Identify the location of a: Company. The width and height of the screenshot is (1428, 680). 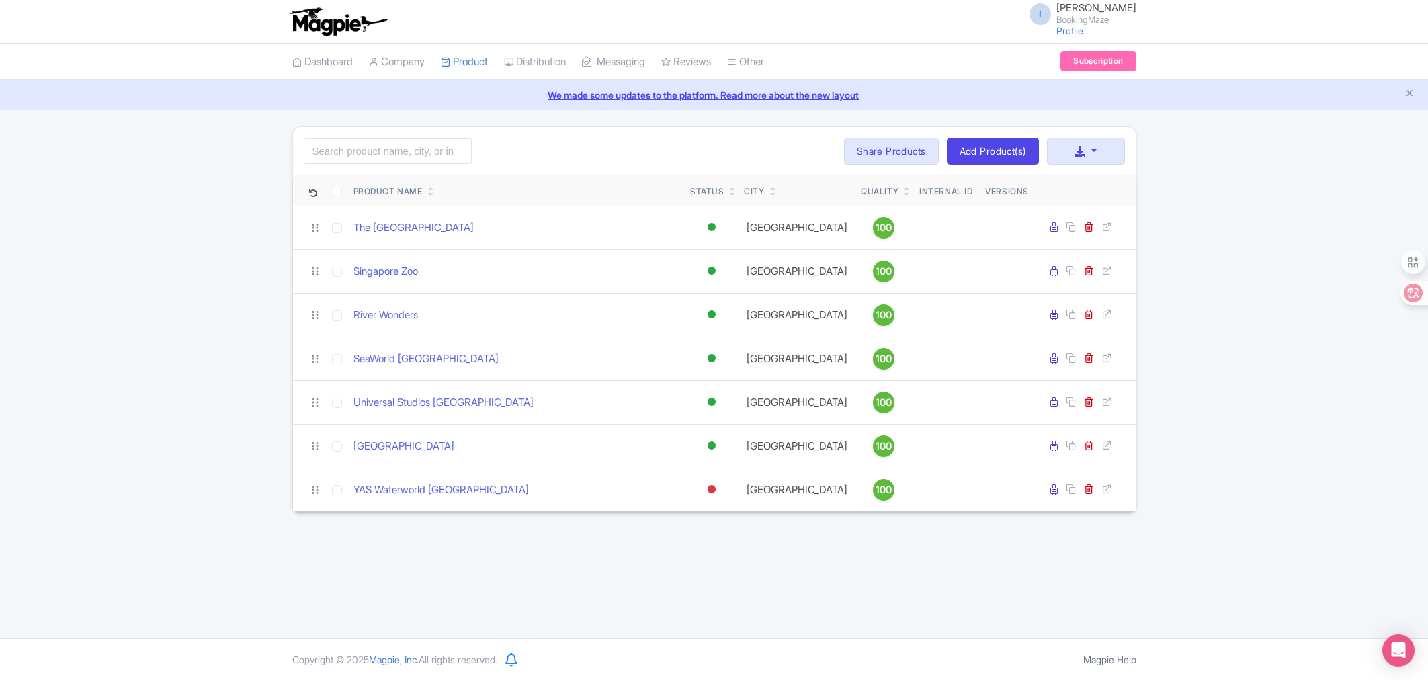
(397, 62).